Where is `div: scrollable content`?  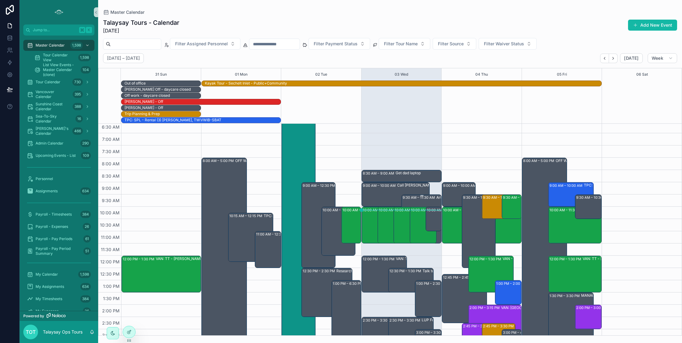
div: scrollable content is located at coordinates (59, 173).